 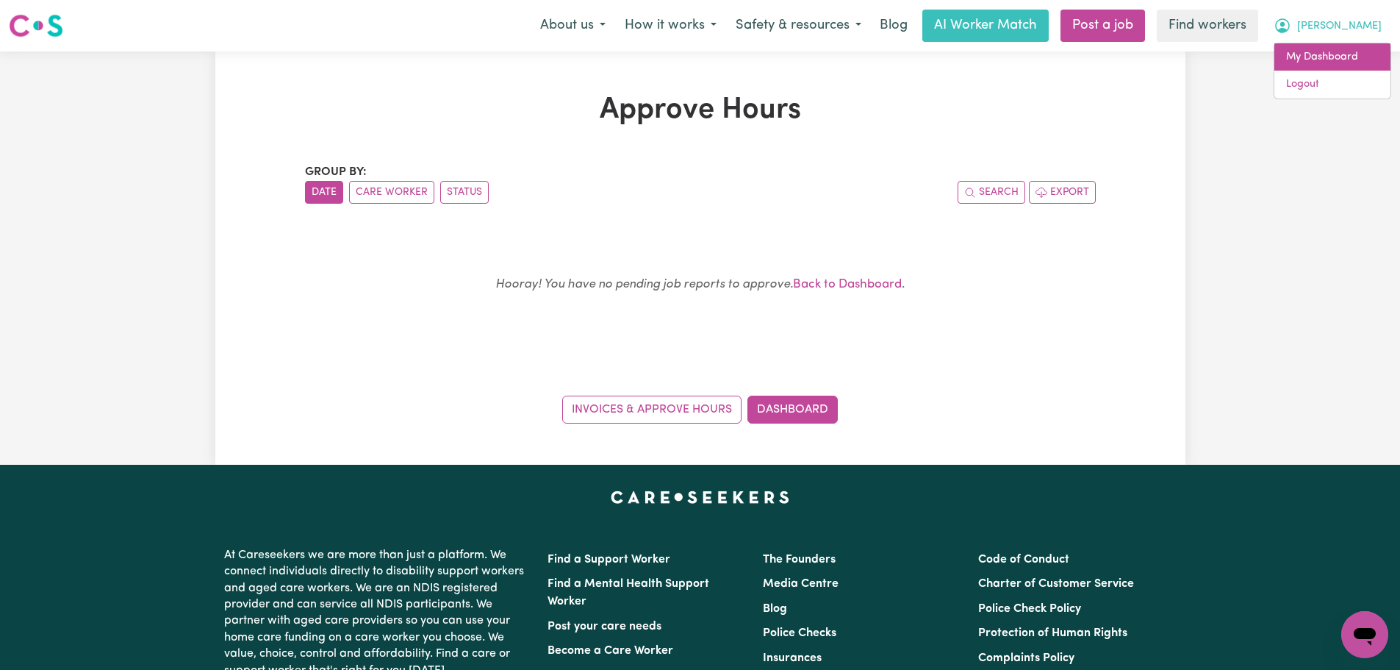 What do you see at coordinates (670, 26) in the screenshot?
I see `button: How it works` at bounding box center [670, 26].